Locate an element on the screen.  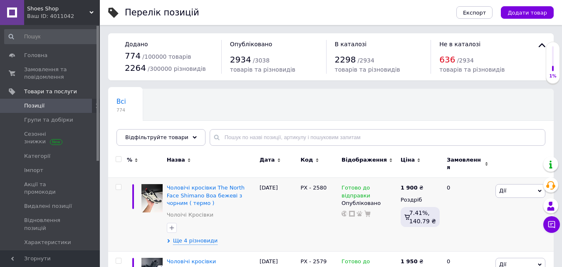
button: Експорт is located at coordinates (474, 12).